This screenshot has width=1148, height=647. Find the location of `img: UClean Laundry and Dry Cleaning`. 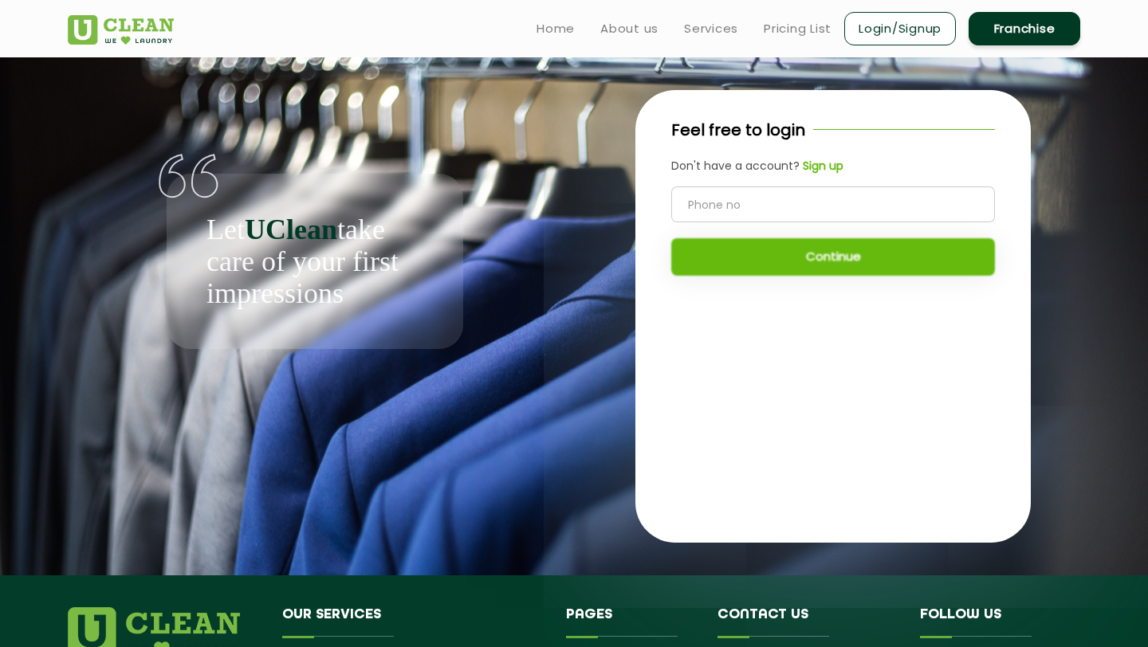

img: UClean Laundry and Dry Cleaning is located at coordinates (120, 29).